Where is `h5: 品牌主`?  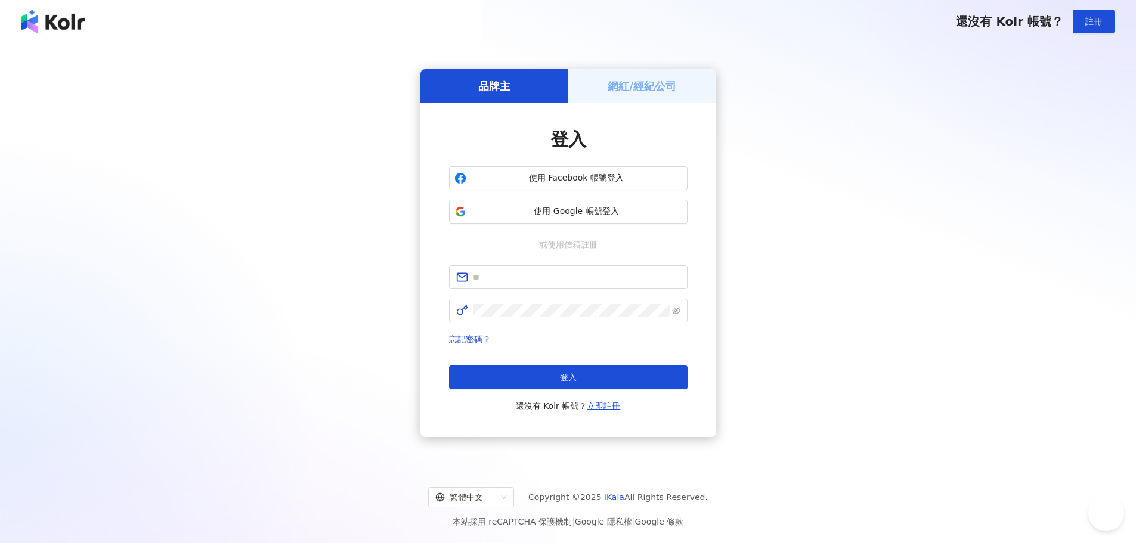
h5: 品牌主 is located at coordinates (494, 86).